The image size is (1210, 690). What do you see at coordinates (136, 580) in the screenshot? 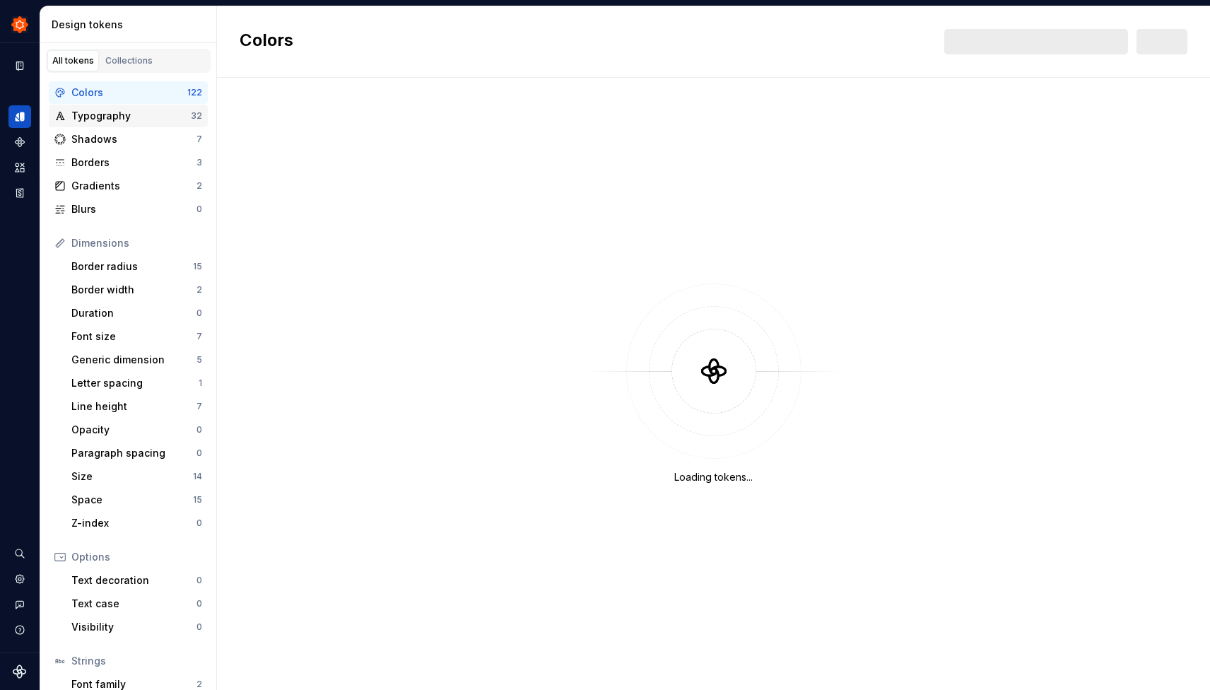
I see `a: Text decoration0` at bounding box center [136, 580].